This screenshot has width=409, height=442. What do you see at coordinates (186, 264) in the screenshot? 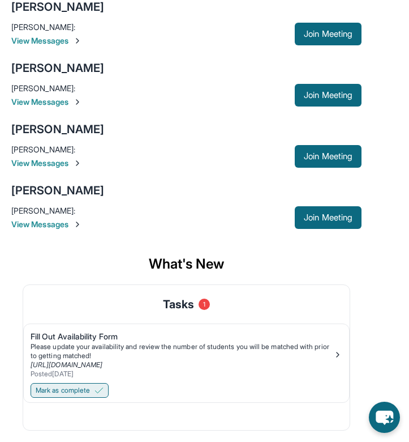
I see `div: What's New` at bounding box center [186, 264].